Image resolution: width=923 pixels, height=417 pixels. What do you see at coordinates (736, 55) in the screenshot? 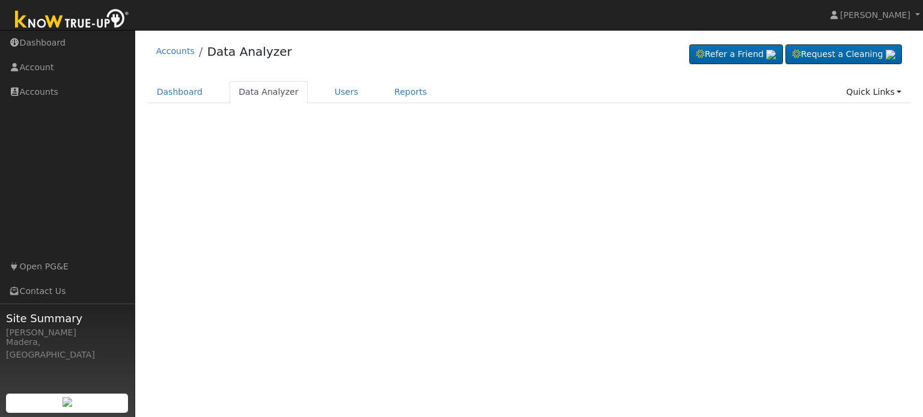
I see `a: Refer a Friend` at bounding box center [736, 55].